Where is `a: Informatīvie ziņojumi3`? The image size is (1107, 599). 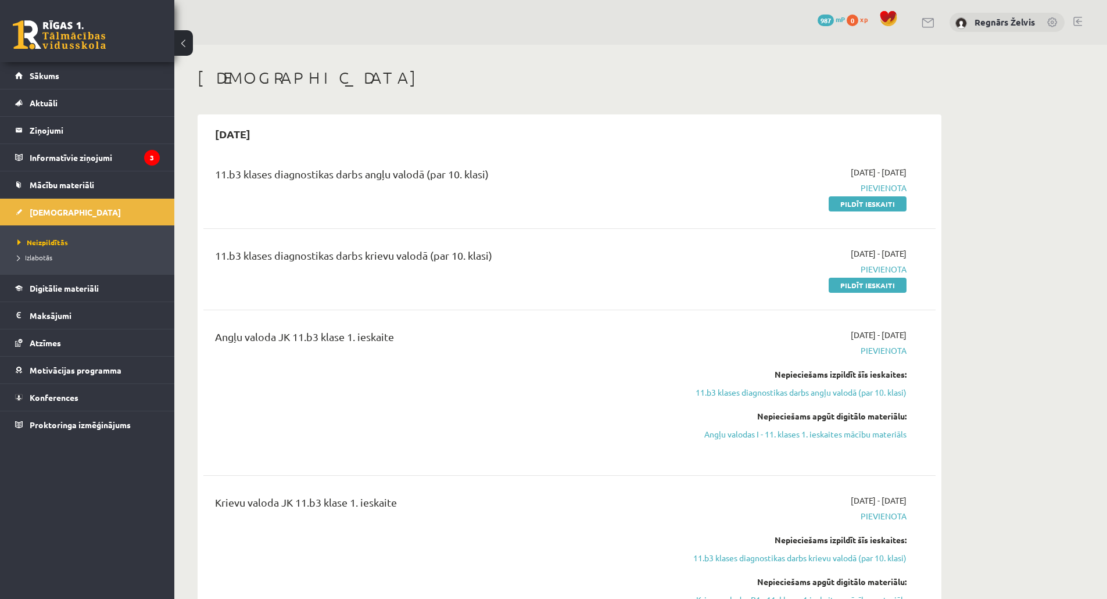 a: Informatīvie ziņojumi3 is located at coordinates (87, 158).